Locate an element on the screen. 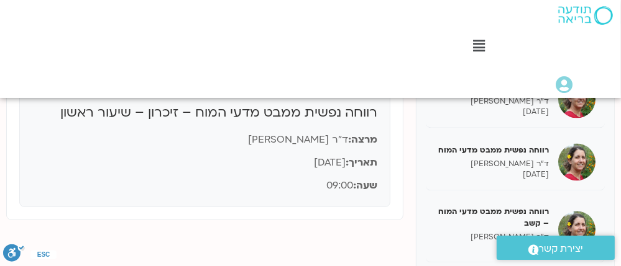 The height and width of the screenshot is (266, 621). strong: מרצה: is located at coordinates (362, 140).